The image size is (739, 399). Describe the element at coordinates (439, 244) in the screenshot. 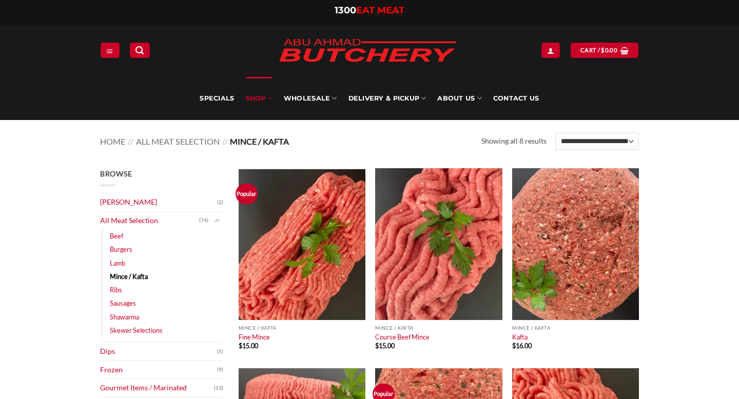

I see `img: Course Beef Mince` at that location.